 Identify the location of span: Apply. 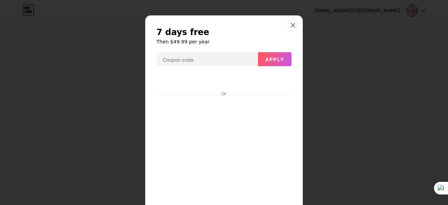
(275, 59).